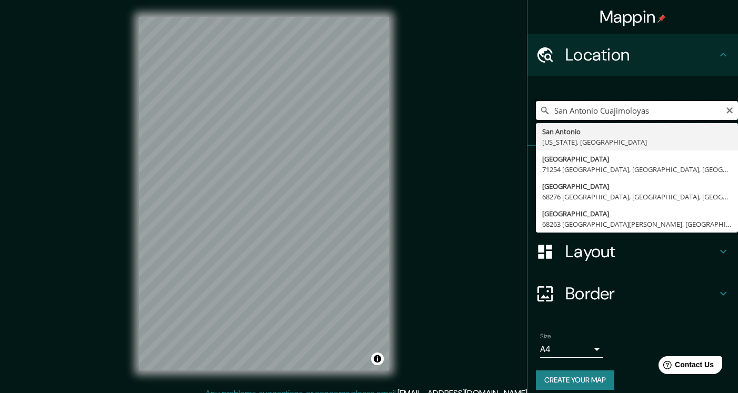  Describe the element at coordinates (546, 337) in the screenshot. I see `label: Size` at that location.